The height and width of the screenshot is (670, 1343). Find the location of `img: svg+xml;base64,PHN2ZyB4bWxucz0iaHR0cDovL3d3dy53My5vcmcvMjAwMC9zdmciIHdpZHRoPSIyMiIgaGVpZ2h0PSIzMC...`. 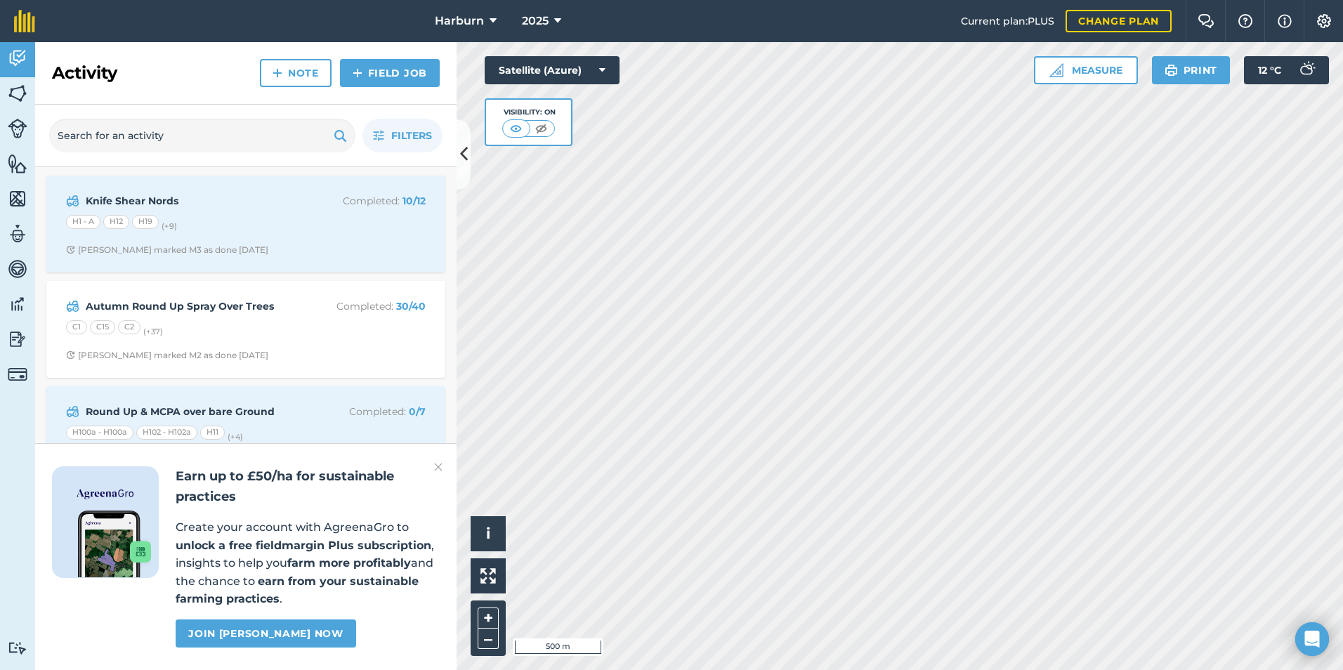

img: svg+xml;base64,PHN2ZyB4bWxucz0iaHR0cDovL3d3dy53My5vcmcvMjAwMC9zdmciIHdpZHRoPSIyMiIgaGVpZ2h0PSIzMC... is located at coordinates (438, 467).